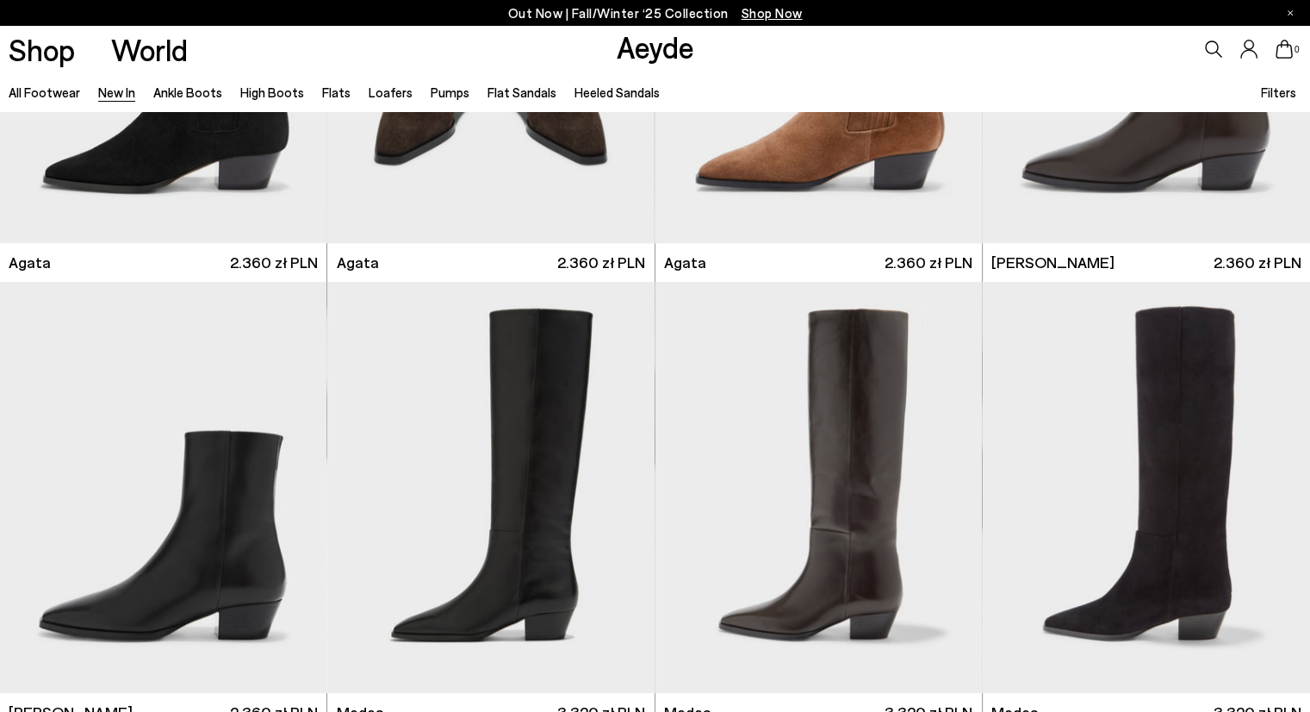 The width and height of the screenshot is (1310, 712). What do you see at coordinates (617, 92) in the screenshot?
I see `a: Heeled Sandals` at bounding box center [617, 92].